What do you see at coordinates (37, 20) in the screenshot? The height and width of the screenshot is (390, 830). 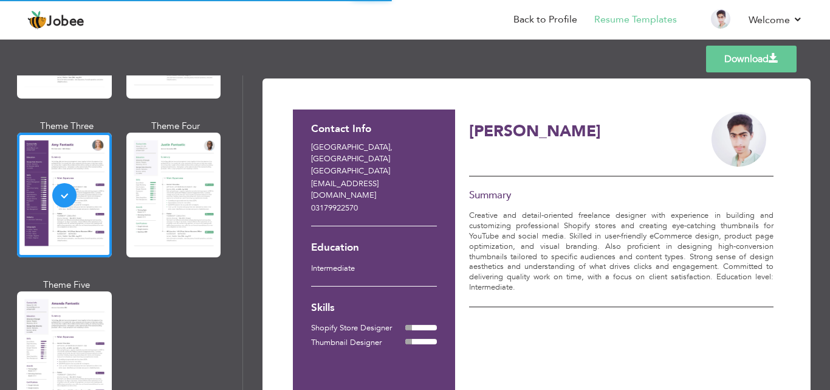 I see `img: jobee.io` at bounding box center [37, 20].